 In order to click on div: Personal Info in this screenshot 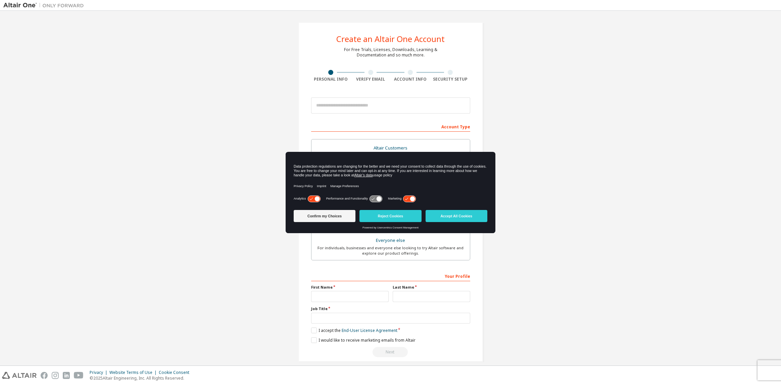, I will do `click(331, 79)`.